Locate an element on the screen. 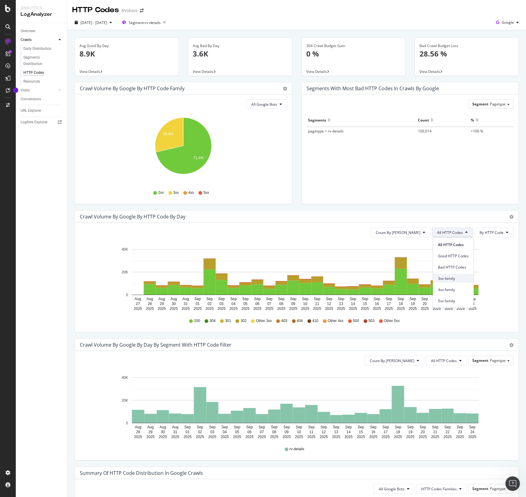 This screenshot has height=497, width=526. text: 16 is located at coordinates (377, 304).